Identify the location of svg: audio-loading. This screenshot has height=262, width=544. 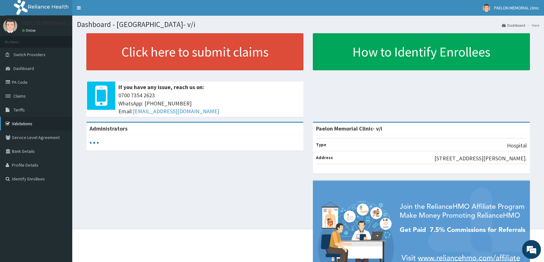
(94, 143).